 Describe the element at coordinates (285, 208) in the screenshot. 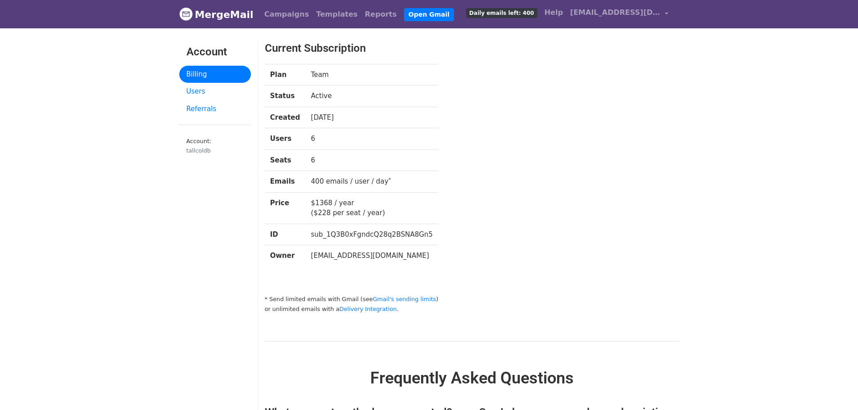

I see `th: Price` at that location.